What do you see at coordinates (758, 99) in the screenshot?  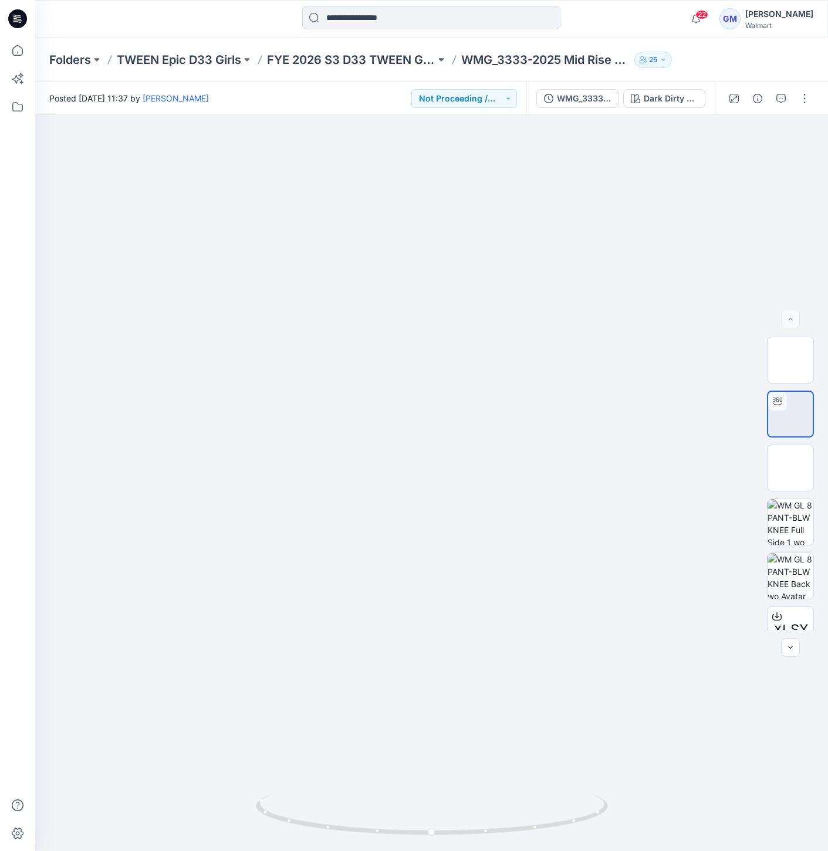 I see `button: Details` at bounding box center [758, 99].